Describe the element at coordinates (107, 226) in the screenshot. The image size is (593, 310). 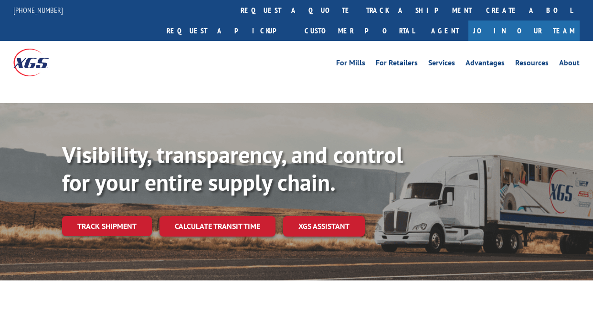
I see `a: Track shipment` at that location.